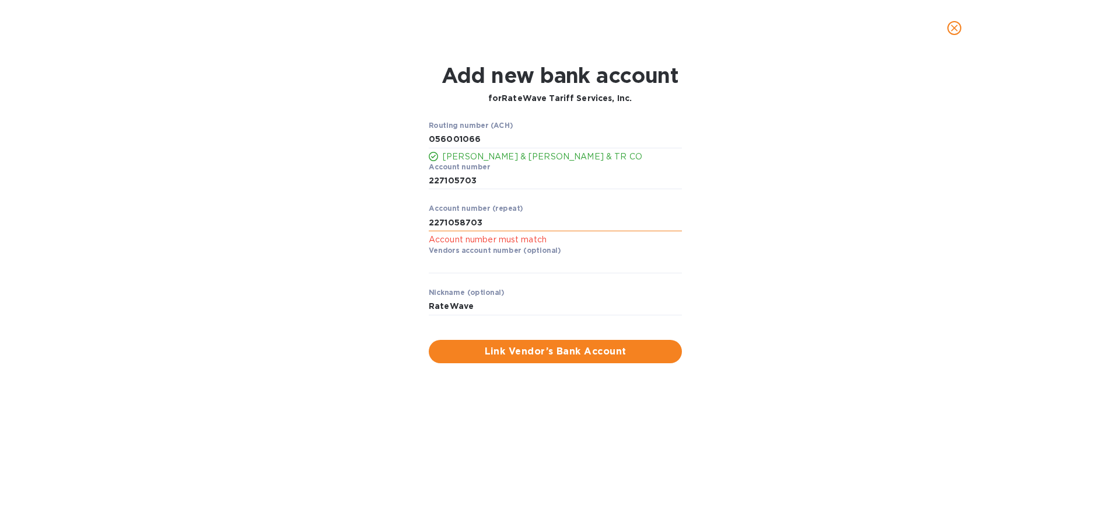 This screenshot has width=1120, height=532. I want to click on button: close, so click(955, 28).